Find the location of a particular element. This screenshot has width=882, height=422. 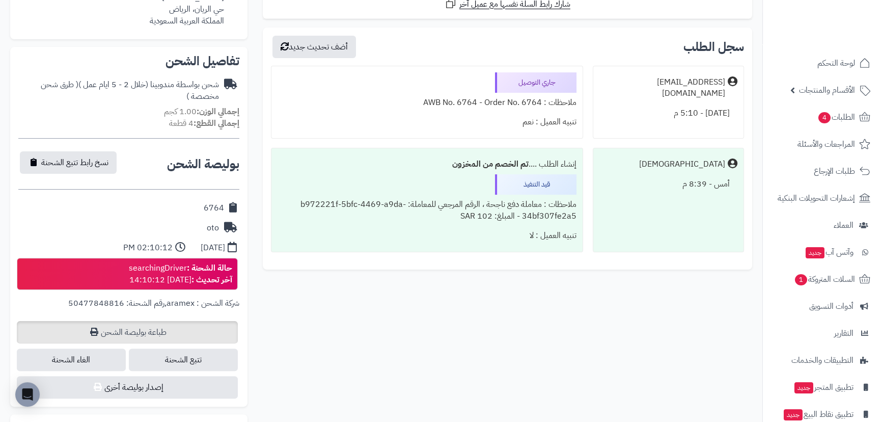

span: تطبيق نقاط البيع is located at coordinates (818, 414).